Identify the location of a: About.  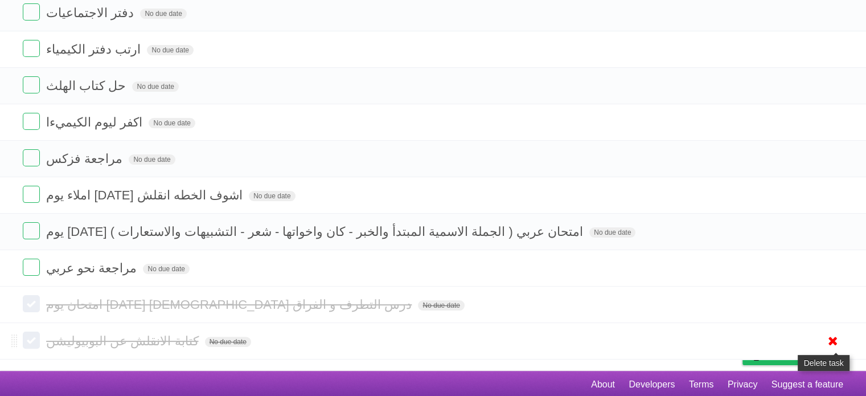
(603, 384).